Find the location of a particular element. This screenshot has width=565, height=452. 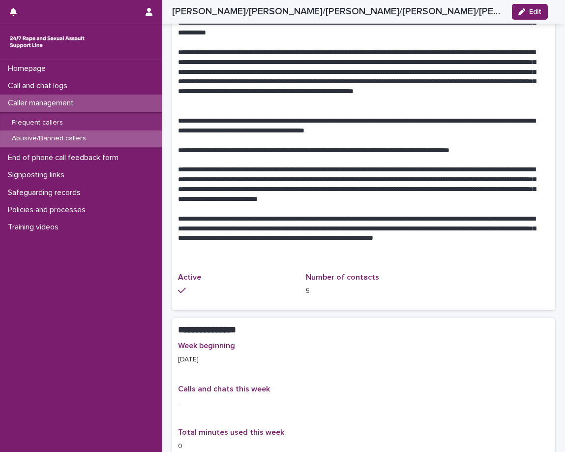

p: Caller management is located at coordinates (43, 103).